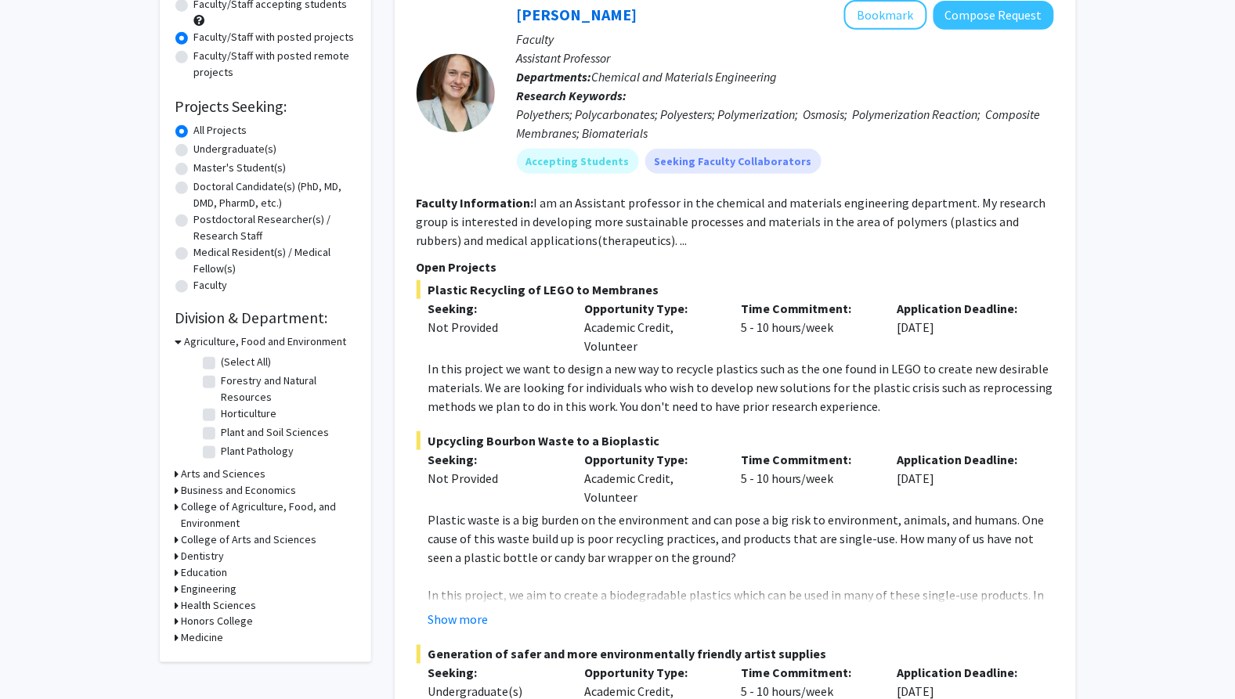 Image resolution: width=1235 pixels, height=699 pixels. What do you see at coordinates (249, 413) in the screenshot?
I see `label: Horticulture` at bounding box center [249, 413].